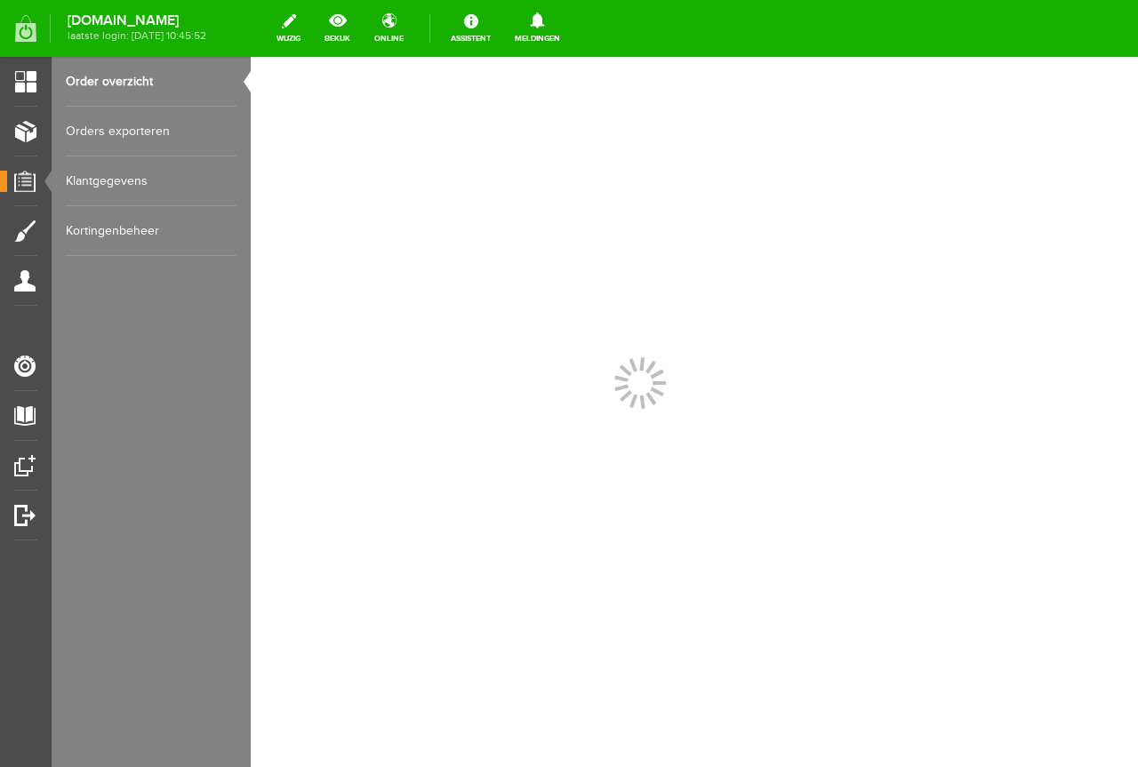  Describe the element at coordinates (151, 132) in the screenshot. I see `a: Orders exporteren` at that location.